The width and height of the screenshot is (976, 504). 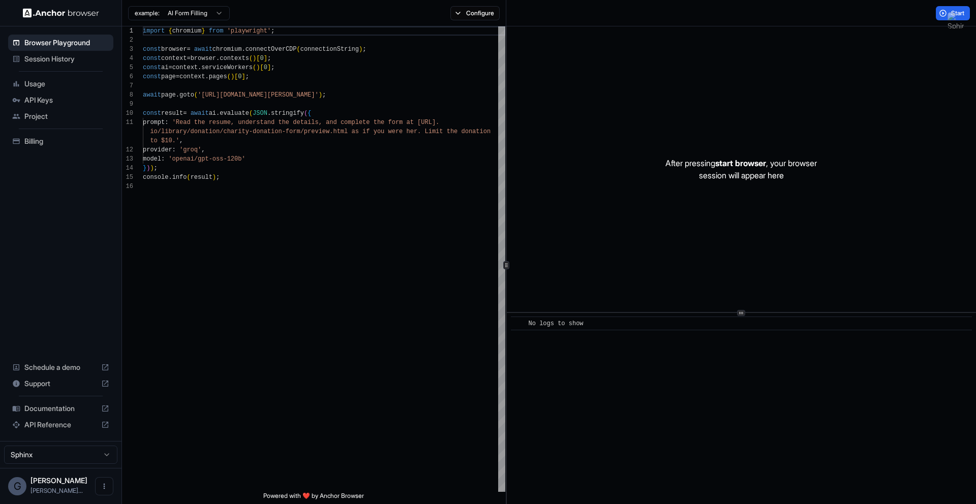 What do you see at coordinates (128, 68) in the screenshot?
I see `div: 5` at bounding box center [128, 68].